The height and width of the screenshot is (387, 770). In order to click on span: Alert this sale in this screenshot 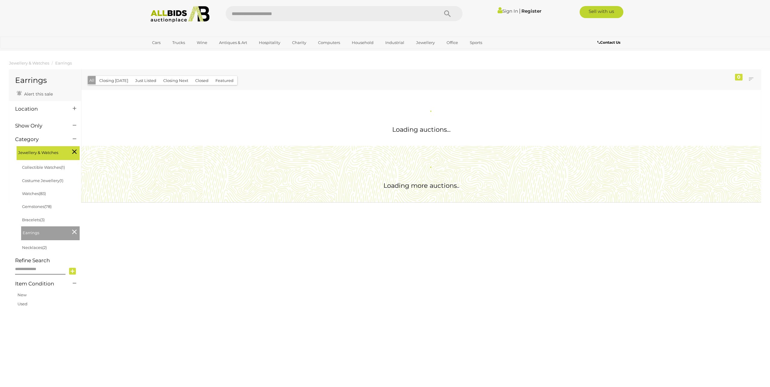, I will do `click(38, 94)`.